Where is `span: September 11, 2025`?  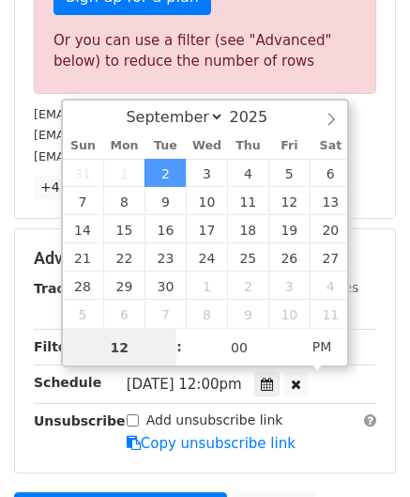
span: September 11, 2025 is located at coordinates (248, 201).